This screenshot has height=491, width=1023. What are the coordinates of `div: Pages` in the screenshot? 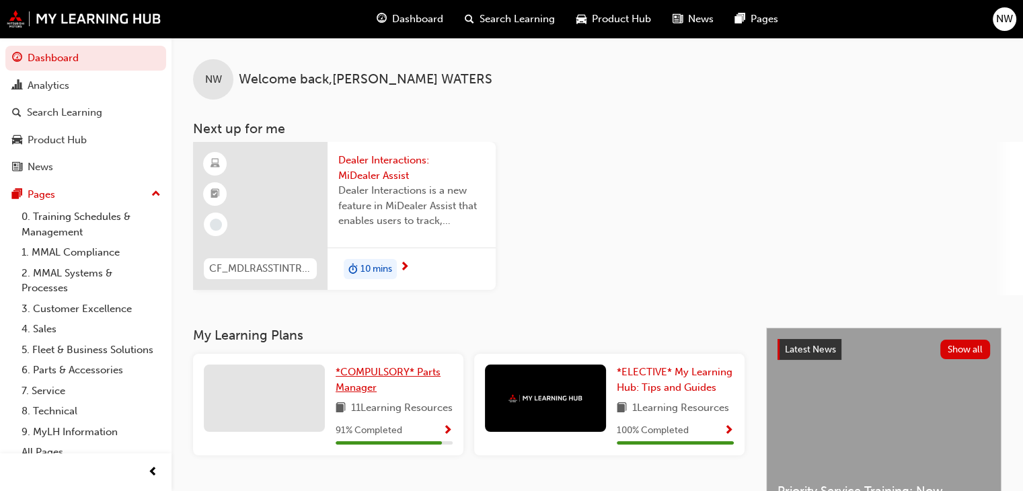 It's located at (41, 194).